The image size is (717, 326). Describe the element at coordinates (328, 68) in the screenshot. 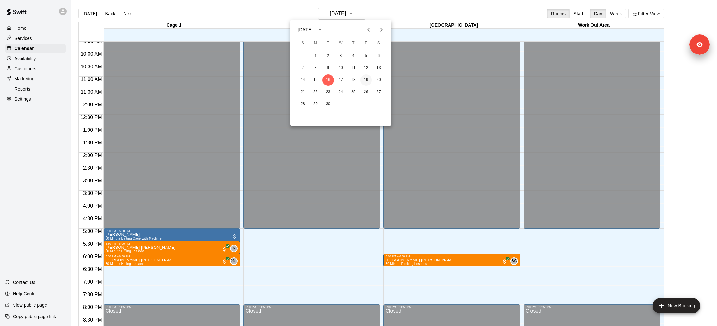

I see `button: 9` at that location.